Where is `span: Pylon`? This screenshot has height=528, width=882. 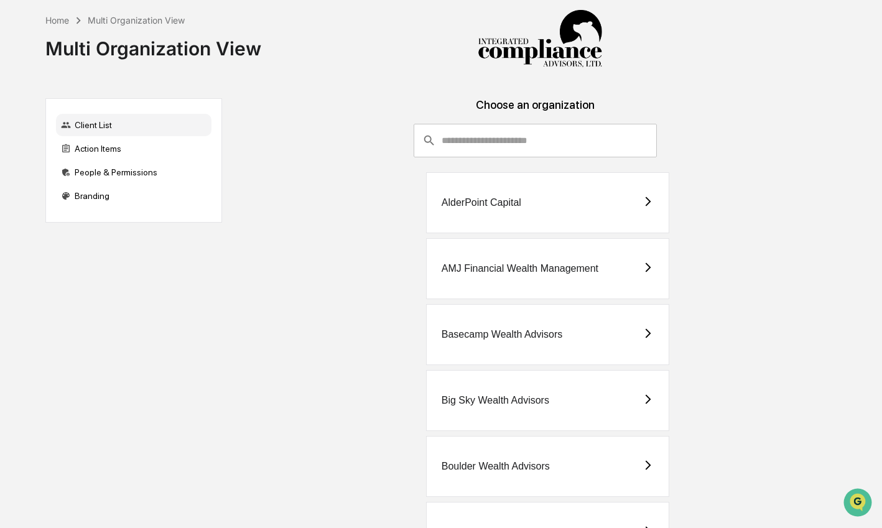 span: Pylon is located at coordinates (137, 215).